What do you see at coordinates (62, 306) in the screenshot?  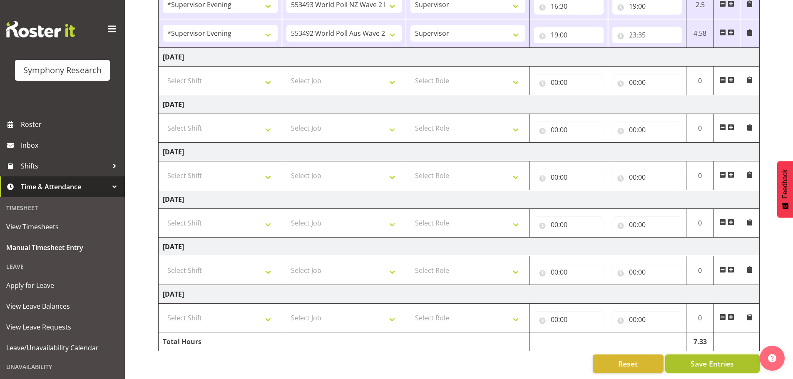 I see `a: View Leave Balances` at bounding box center [62, 306].